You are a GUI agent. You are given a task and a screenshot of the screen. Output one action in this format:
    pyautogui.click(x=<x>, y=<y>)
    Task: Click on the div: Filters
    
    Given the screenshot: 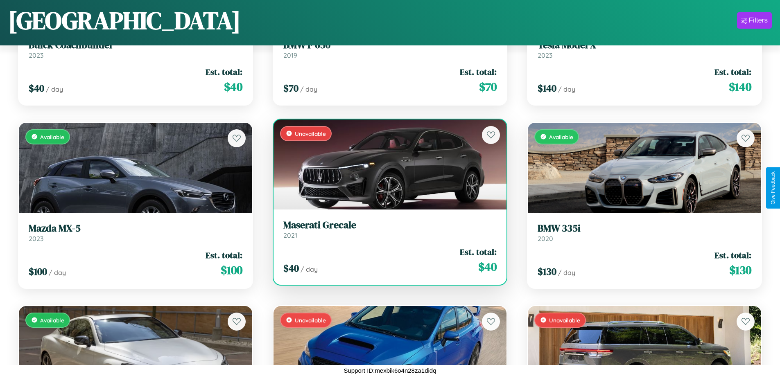 What is the action you would take?
    pyautogui.click(x=759, y=20)
    